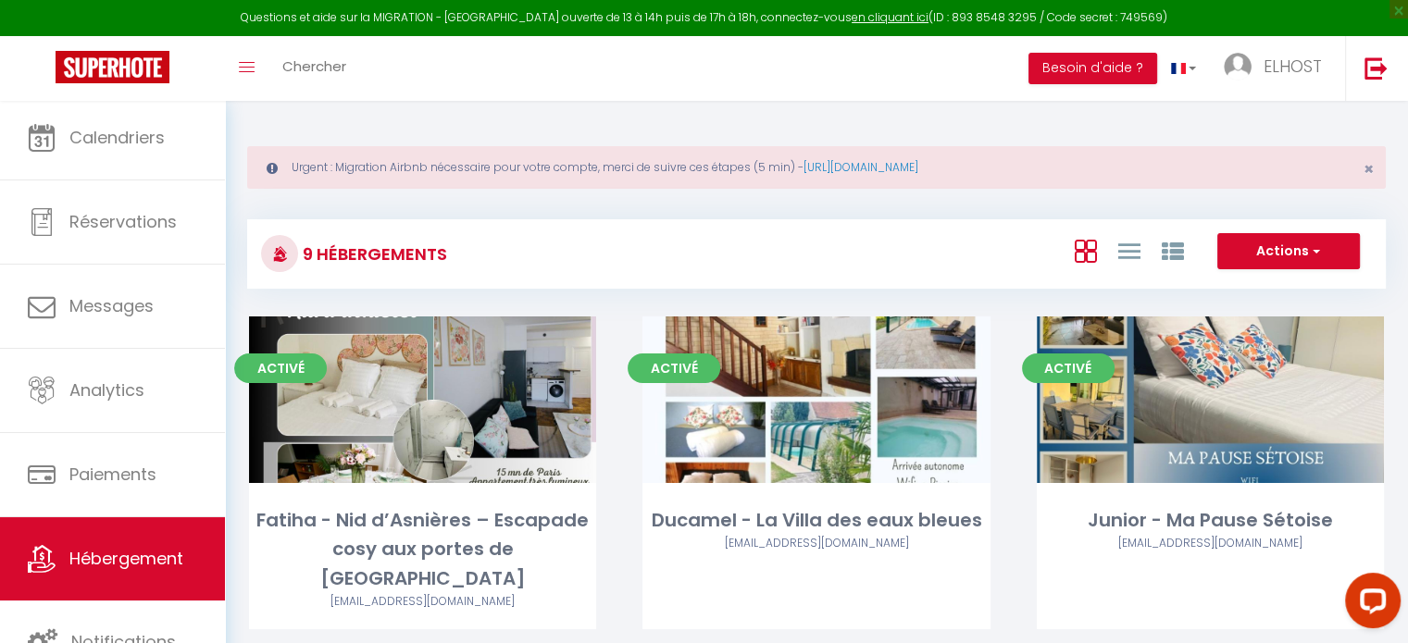  Describe the element at coordinates (111, 306) in the screenshot. I see `span: Messages` at that location.